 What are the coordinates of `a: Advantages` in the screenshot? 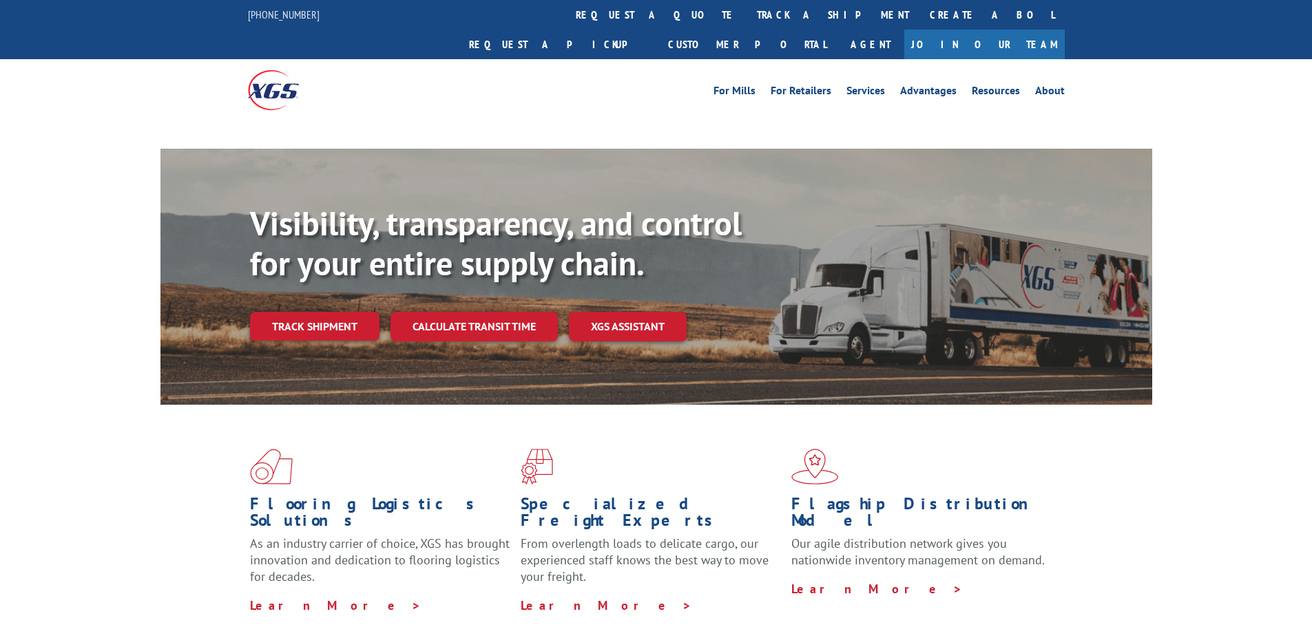 It's located at (928, 93).